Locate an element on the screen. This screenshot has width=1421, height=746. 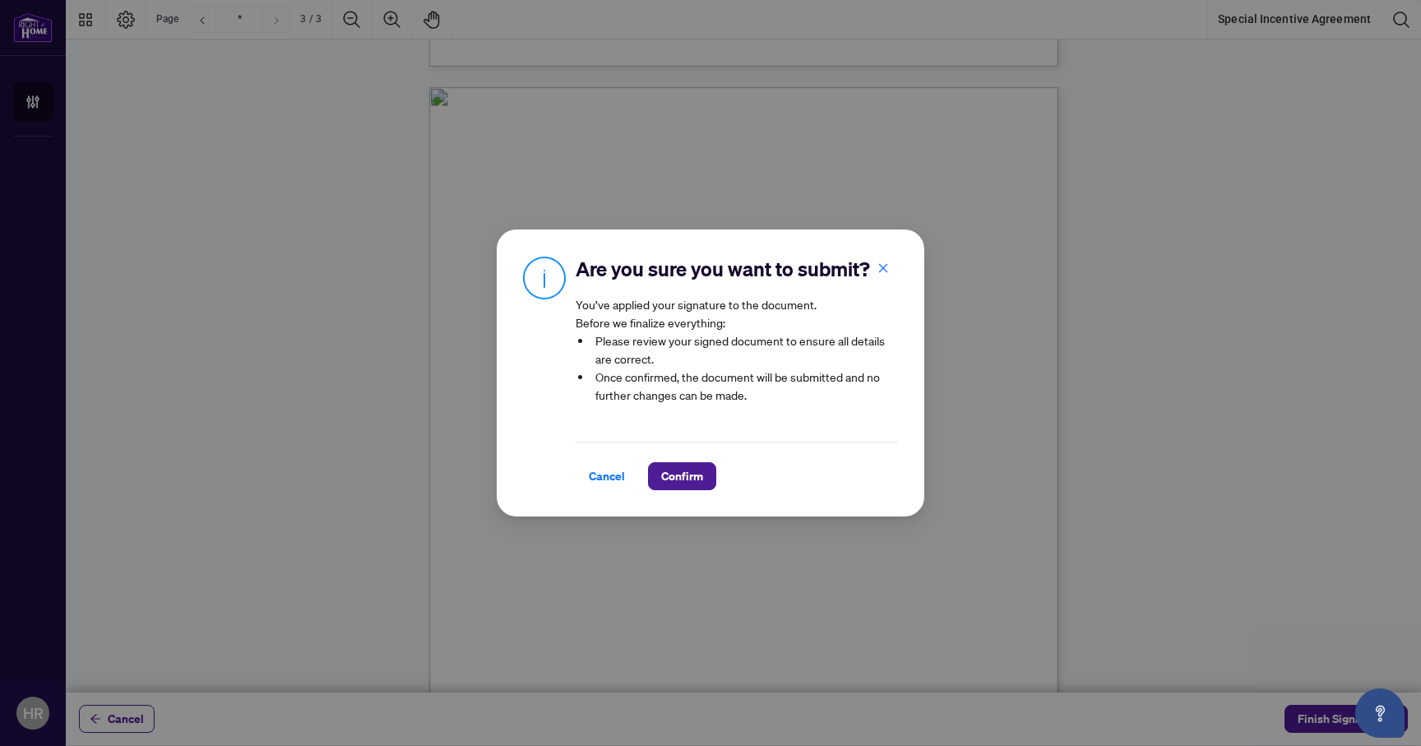
button: Open asap is located at coordinates (1380, 713).